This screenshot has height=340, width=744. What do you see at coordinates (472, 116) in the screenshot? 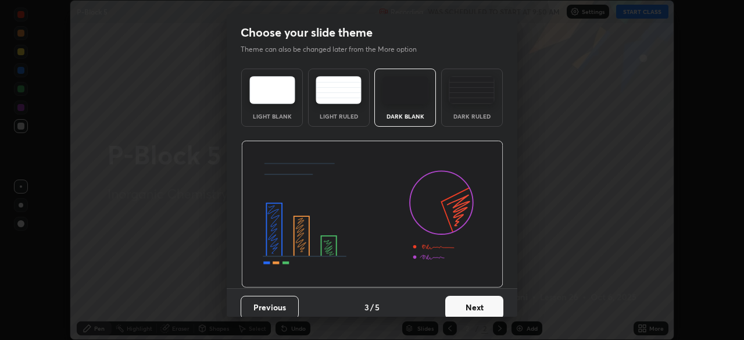
I see `div: Dark Ruled` at bounding box center [472, 116].